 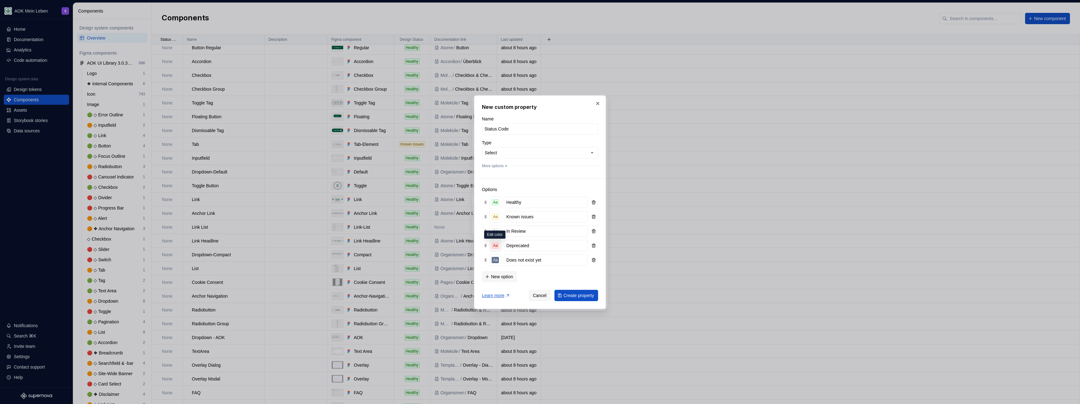 I want to click on button: Cancel, so click(x=540, y=296).